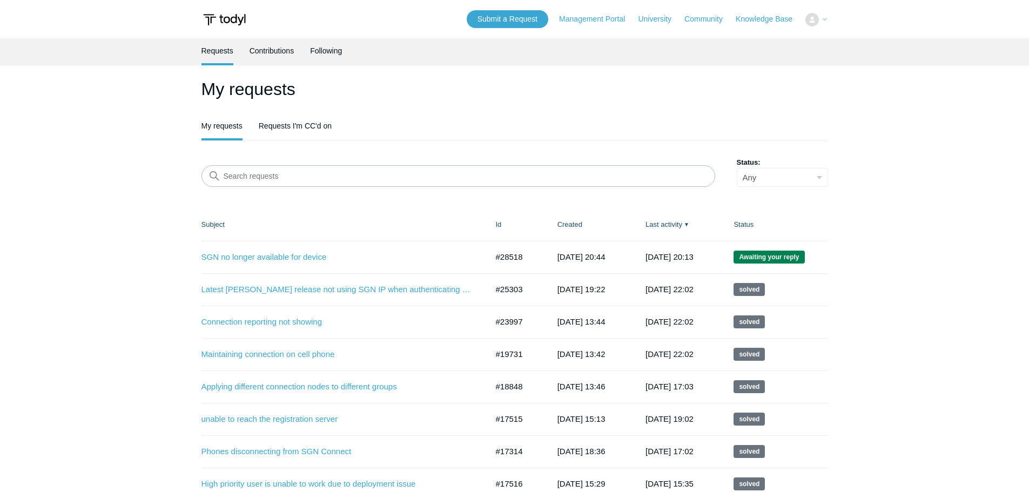  I want to click on time: 2025-05-15T22:02:18+00:00, so click(669, 321).